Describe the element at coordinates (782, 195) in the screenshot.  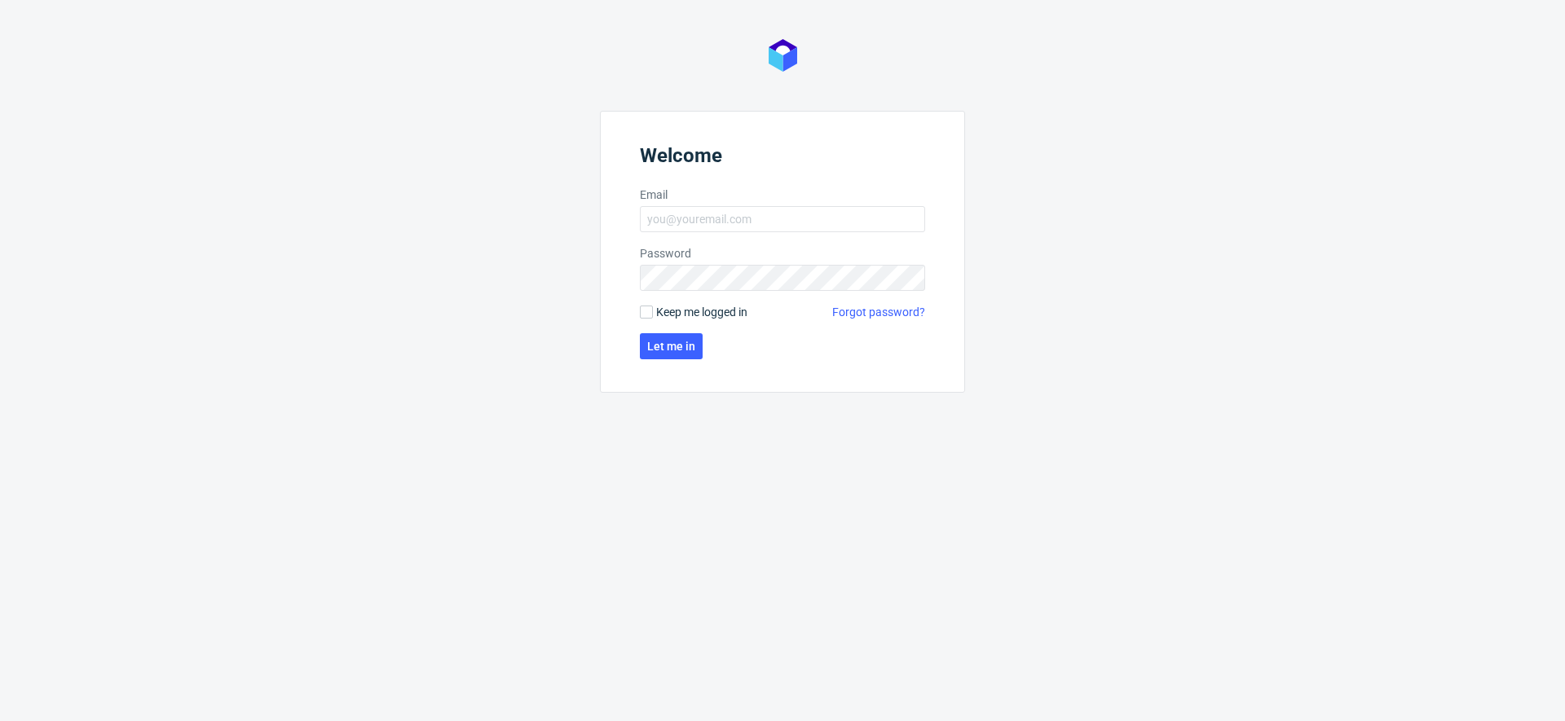
I see `label: Email` at that location.